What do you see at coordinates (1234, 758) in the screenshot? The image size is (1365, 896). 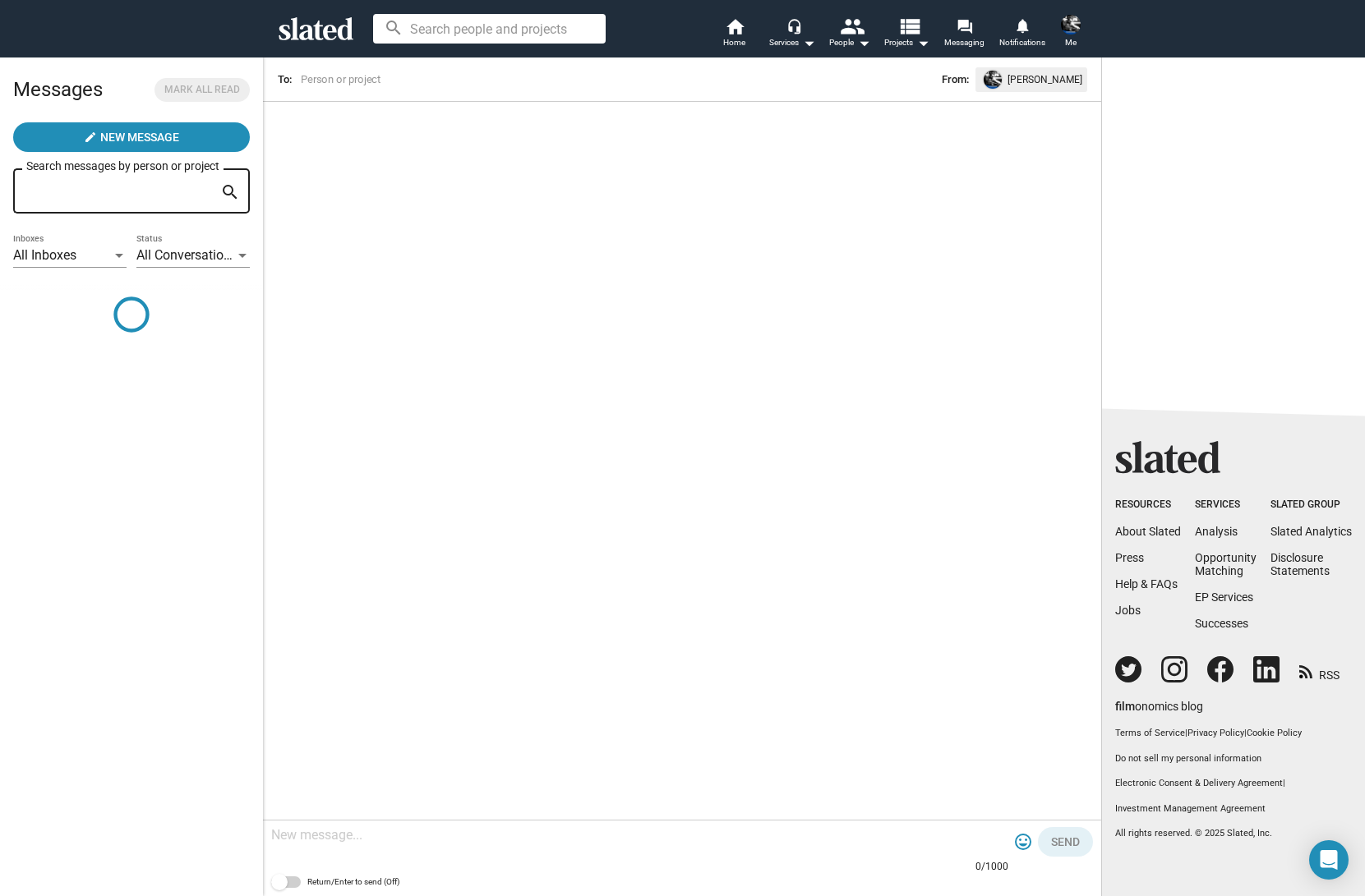 I see `button: Do not sell my personal information` at bounding box center [1234, 758].